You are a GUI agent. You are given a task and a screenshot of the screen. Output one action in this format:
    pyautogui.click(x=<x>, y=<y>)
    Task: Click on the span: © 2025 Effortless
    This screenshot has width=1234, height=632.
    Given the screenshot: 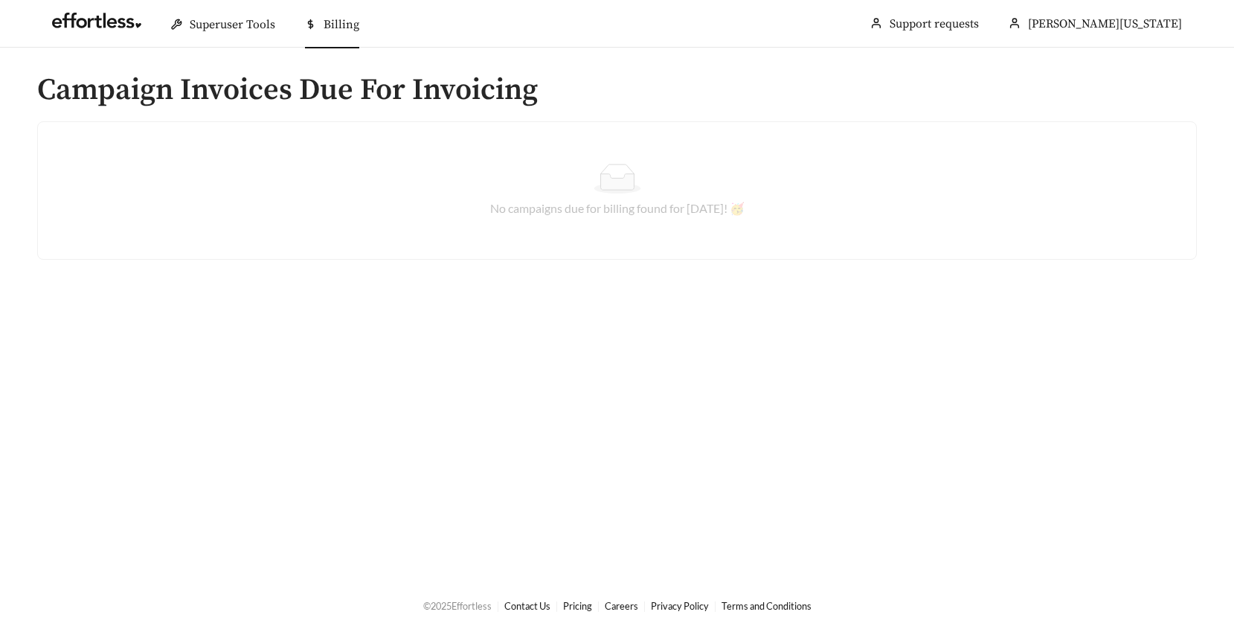 What is the action you would take?
    pyautogui.click(x=457, y=605)
    